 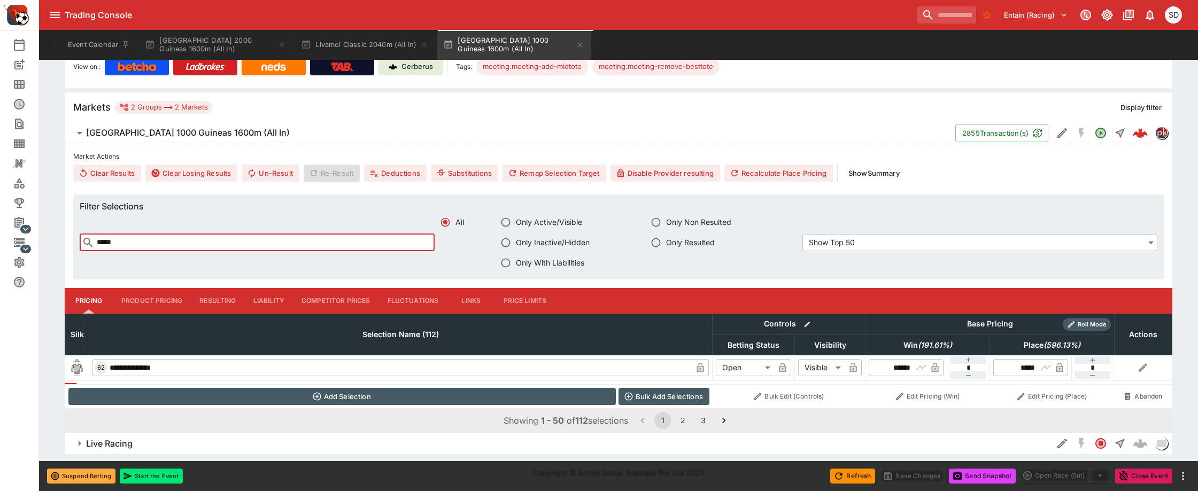 What do you see at coordinates (336, 301) in the screenshot?
I see `button: Competitor Prices` at bounding box center [336, 301].